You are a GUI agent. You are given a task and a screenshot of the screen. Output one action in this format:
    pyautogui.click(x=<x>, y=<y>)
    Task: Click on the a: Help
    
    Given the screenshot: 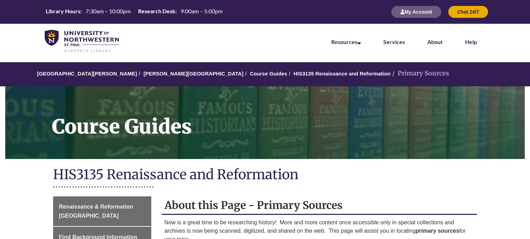 What is the action you would take?
    pyautogui.click(x=471, y=42)
    